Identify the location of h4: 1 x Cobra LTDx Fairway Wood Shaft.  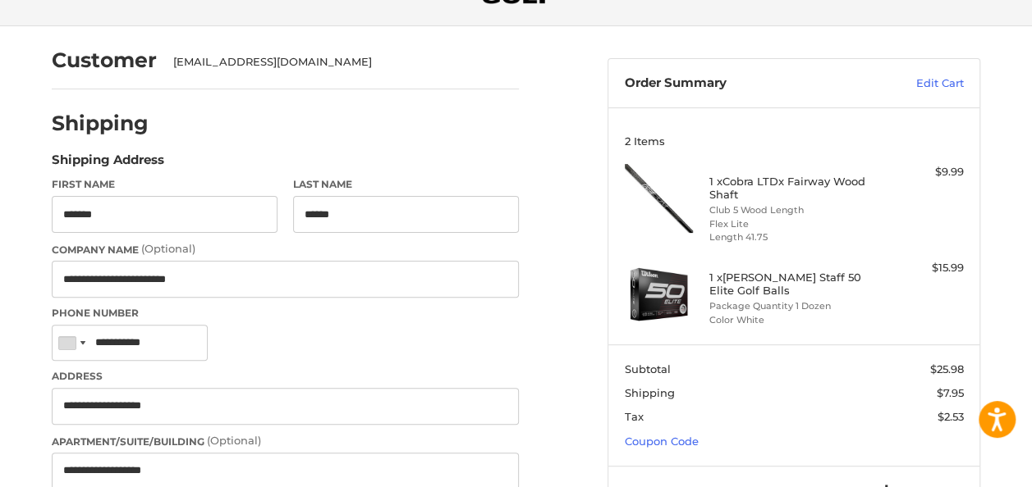
(792, 188).